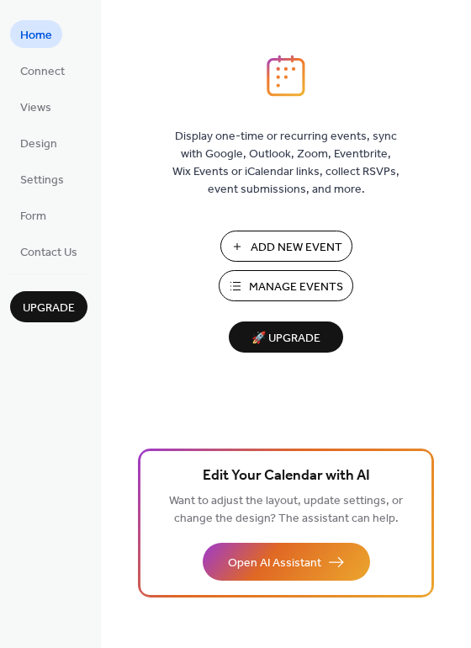 This screenshot has width=471, height=648. What do you see at coordinates (35, 106) in the screenshot?
I see `a: Views` at bounding box center [35, 106].